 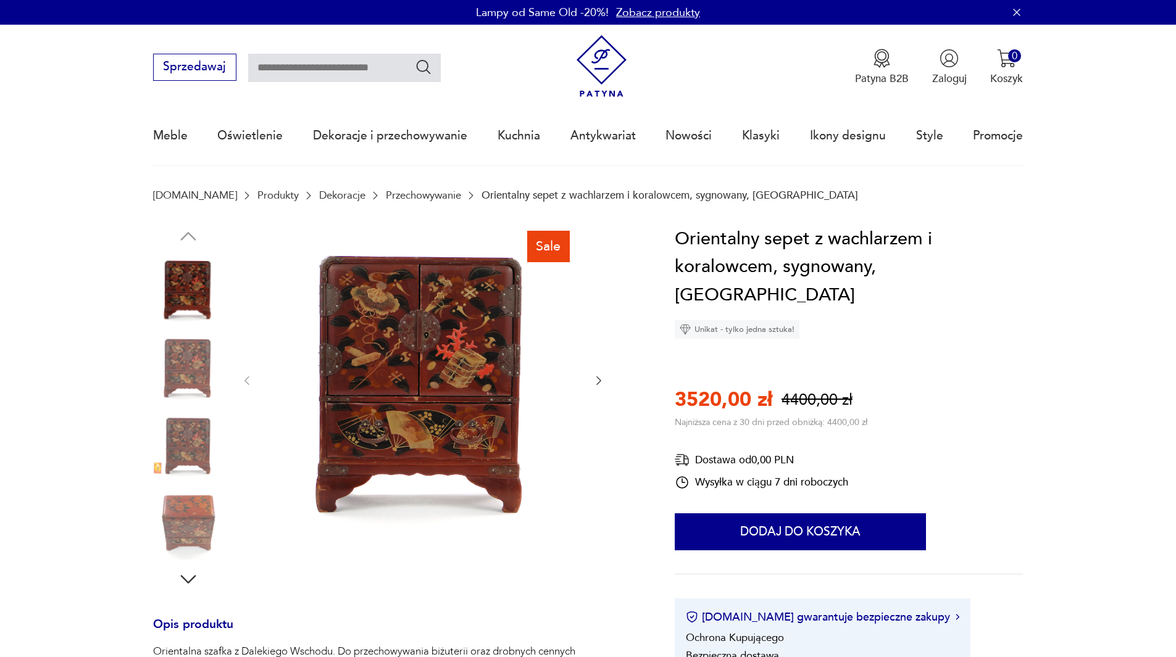 I want to click on div: Dostawa od 0,00 PLN, so click(x=761, y=460).